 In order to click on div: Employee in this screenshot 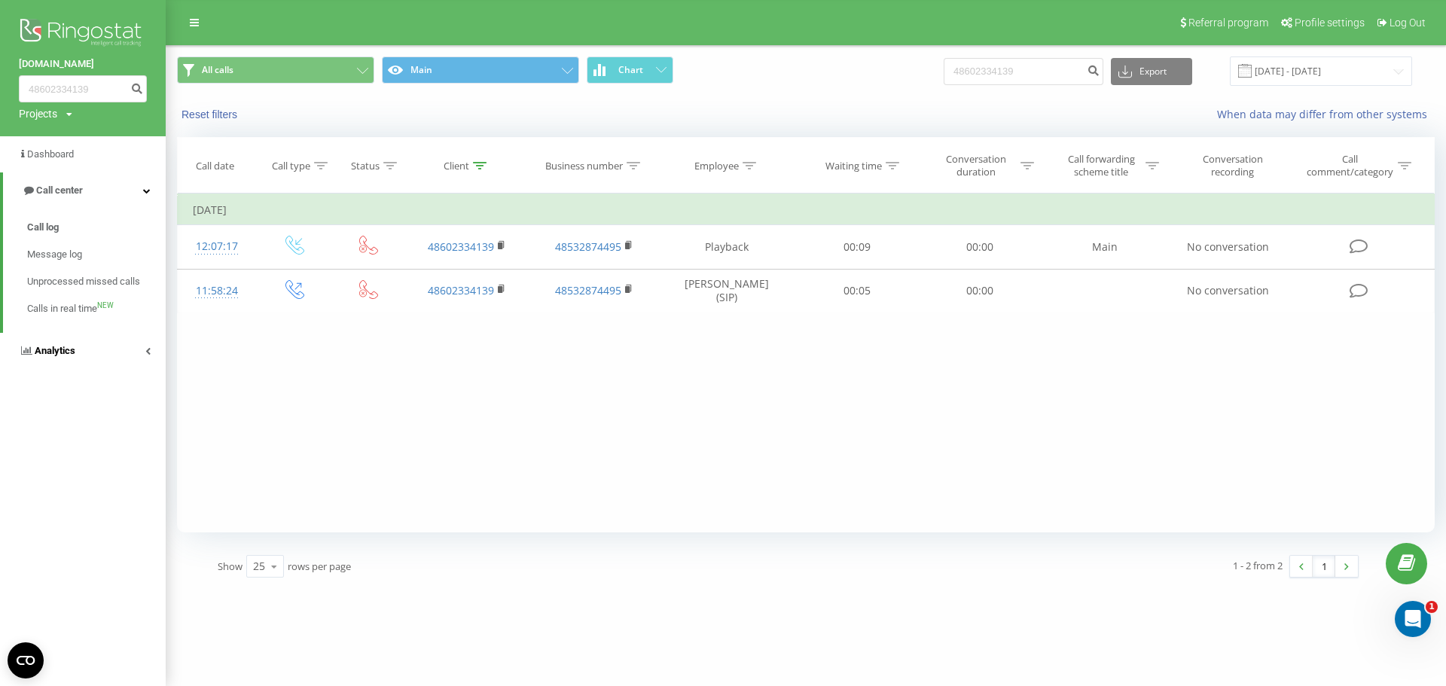, I will do `click(716, 166)`.